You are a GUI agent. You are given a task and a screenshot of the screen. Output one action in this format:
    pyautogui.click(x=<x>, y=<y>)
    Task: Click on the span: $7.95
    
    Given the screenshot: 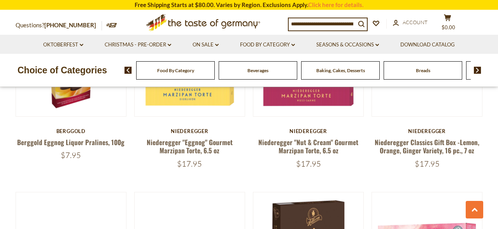 What is the action you would take?
    pyautogui.click(x=71, y=155)
    